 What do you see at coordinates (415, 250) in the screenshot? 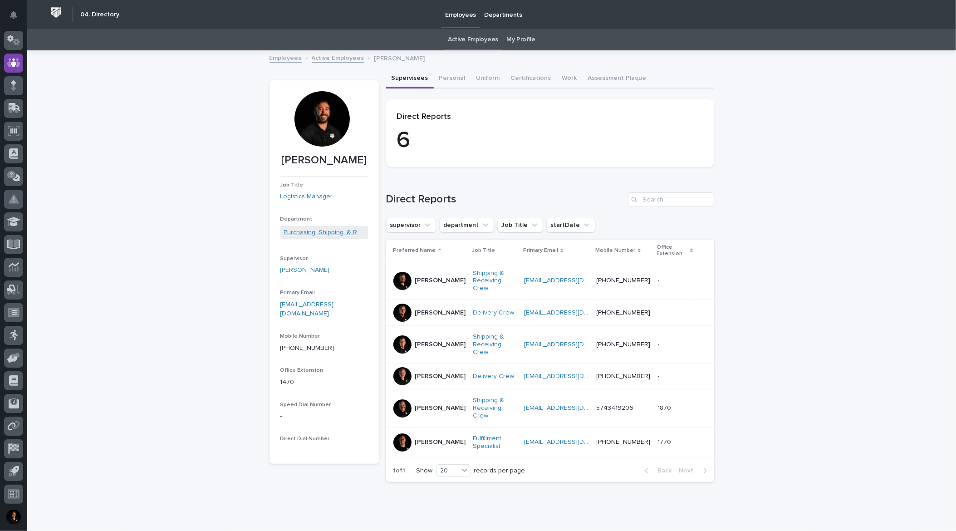
I see `p: Preferred Name` at bounding box center [415, 250].